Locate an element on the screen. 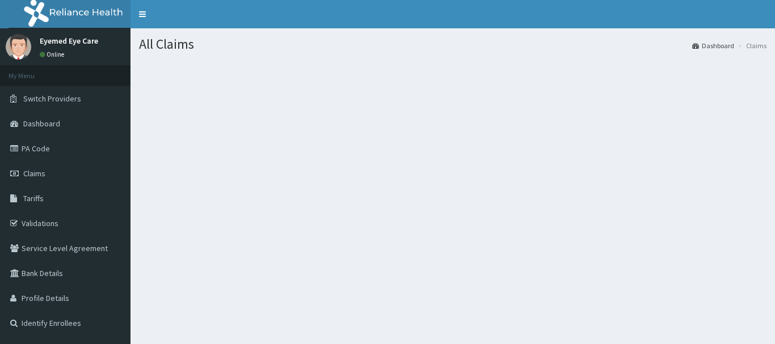  h1: All Claims is located at coordinates (453, 44).